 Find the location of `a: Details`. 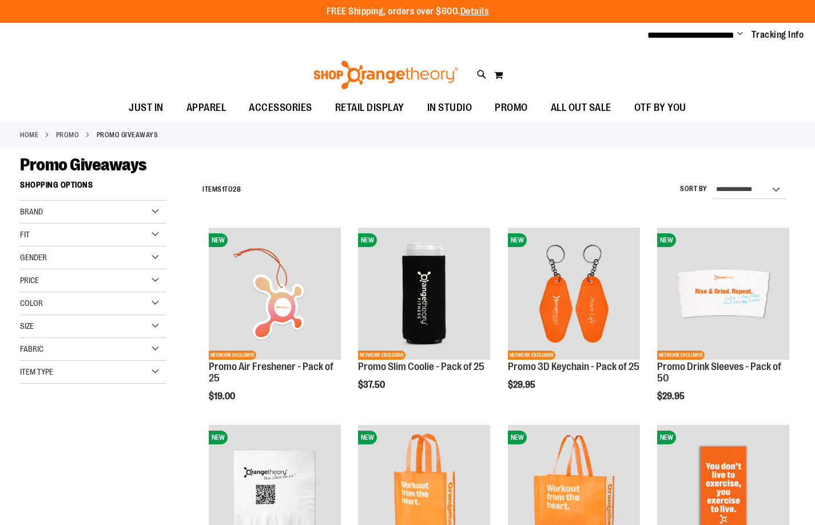

a: Details is located at coordinates (475, 11).